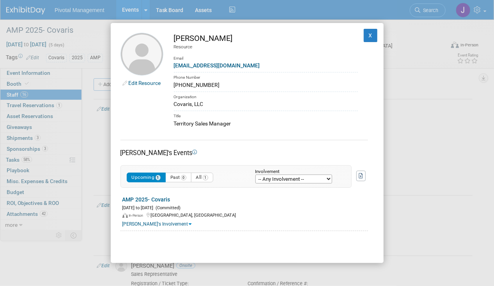 The width and height of the screenshot is (494, 286). I want to click on img: Alex Corrion, so click(142, 54).